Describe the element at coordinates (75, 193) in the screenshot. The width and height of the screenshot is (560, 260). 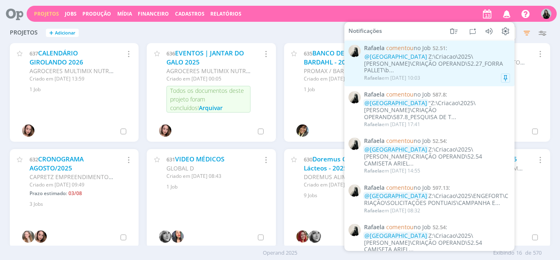
I see `span: 03/08` at that location.